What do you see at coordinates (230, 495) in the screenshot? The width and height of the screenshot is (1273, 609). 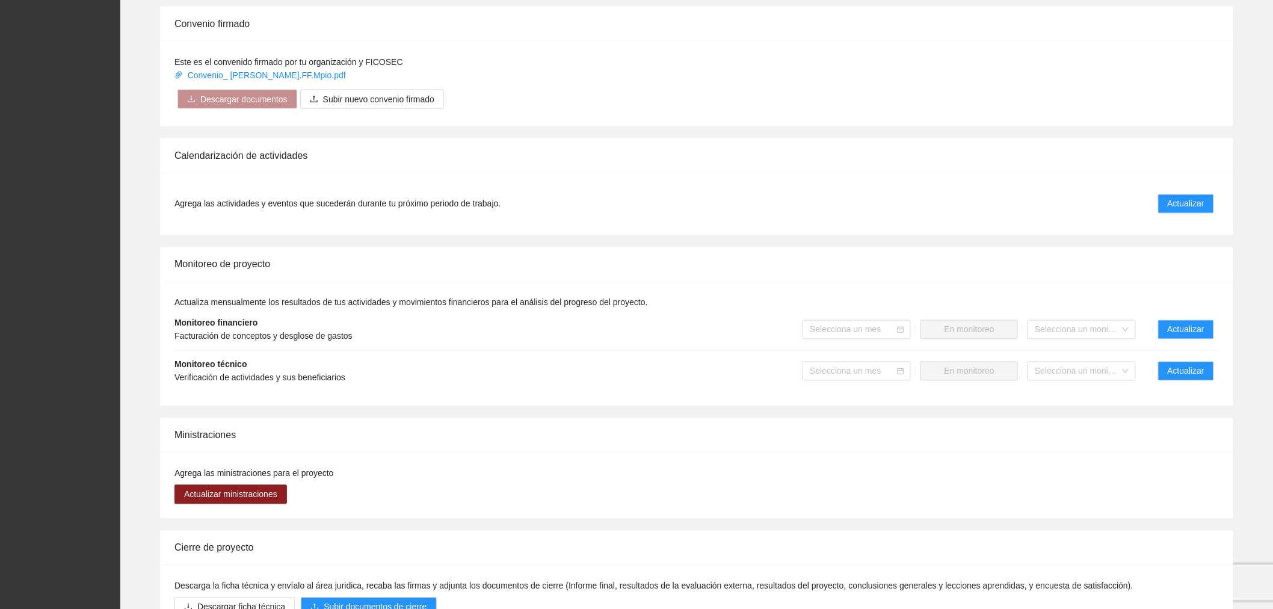 I see `button: Actualizar ministraciones` at bounding box center [230, 495].